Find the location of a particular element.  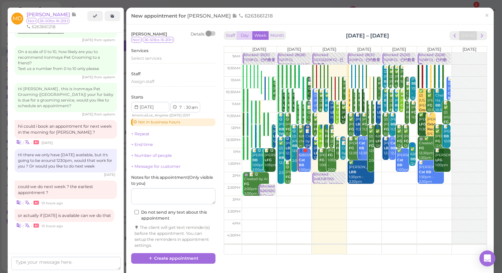

span: Note is located at coordinates (74, 14).